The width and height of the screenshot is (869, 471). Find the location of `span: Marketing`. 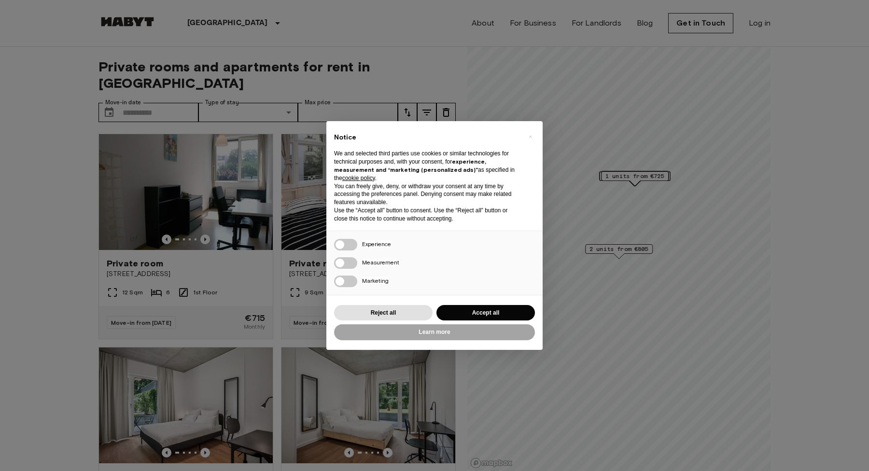

span: Marketing is located at coordinates (375, 281).